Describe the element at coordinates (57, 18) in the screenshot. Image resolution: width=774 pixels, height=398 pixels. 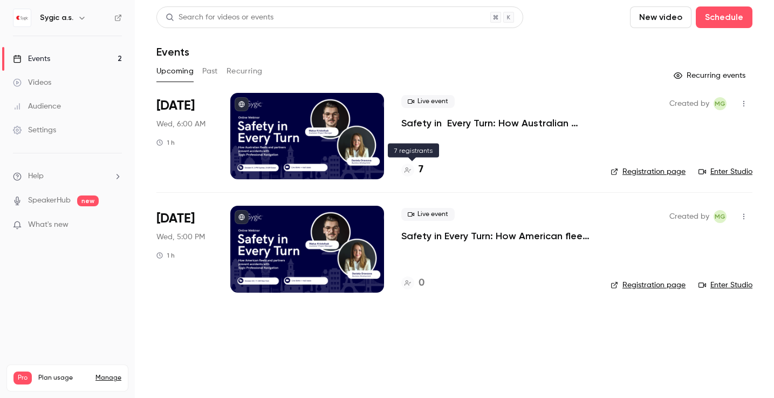
I see `h6: Sygic a.s.` at that location.